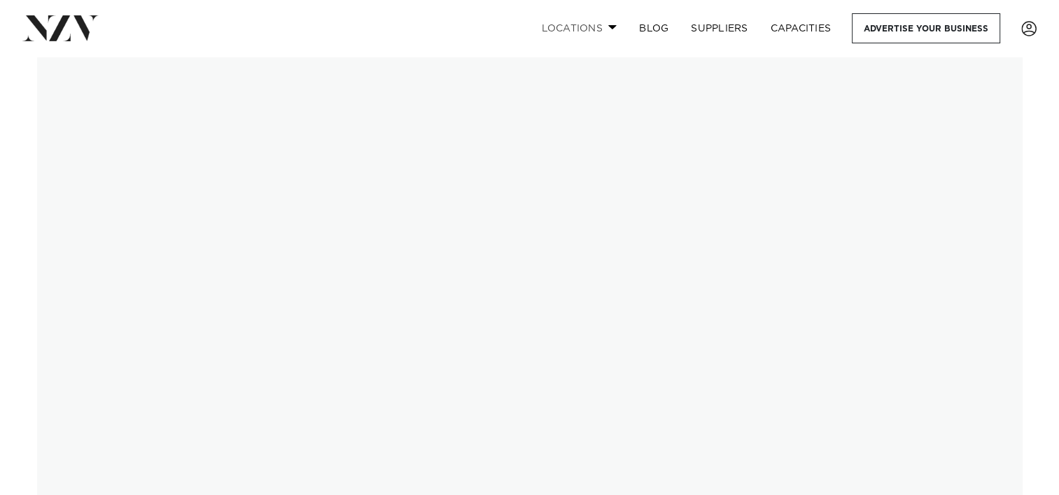  What do you see at coordinates (60, 28) in the screenshot?
I see `img: nzv-logo.png` at bounding box center [60, 28].